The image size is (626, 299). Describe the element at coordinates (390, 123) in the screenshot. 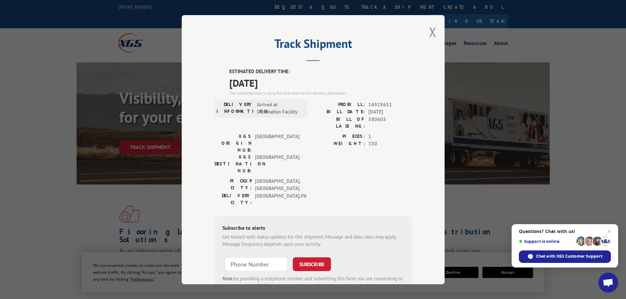

I see `span: 580605` at that location.